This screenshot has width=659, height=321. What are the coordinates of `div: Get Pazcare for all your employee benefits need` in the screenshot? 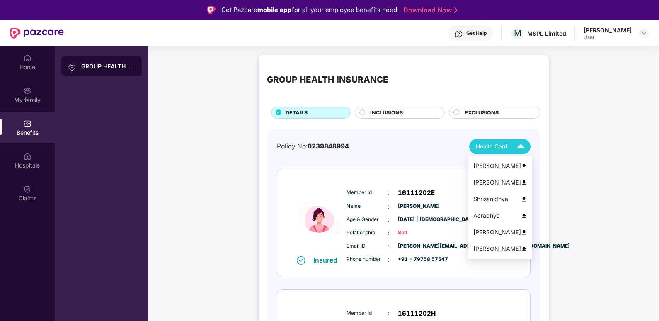 It's located at (309, 10).